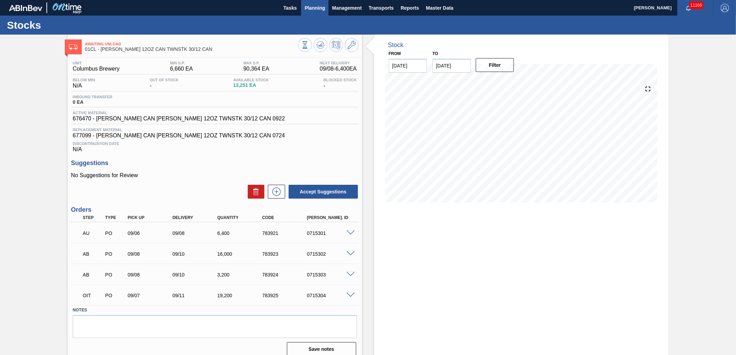 The width and height of the screenshot is (736, 355). Describe the element at coordinates (338, 63) in the screenshot. I see `span: Next Delivery` at that location.